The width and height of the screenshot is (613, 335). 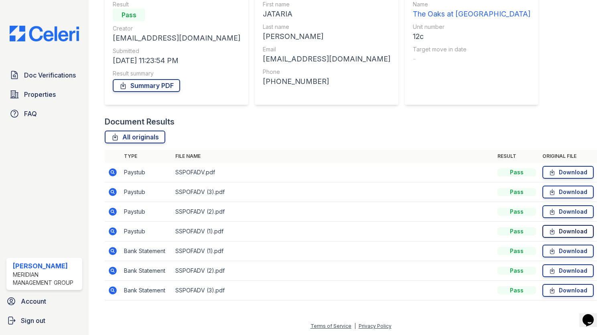 What do you see at coordinates (327, 4) in the screenshot?
I see `div: First name` at bounding box center [327, 4].